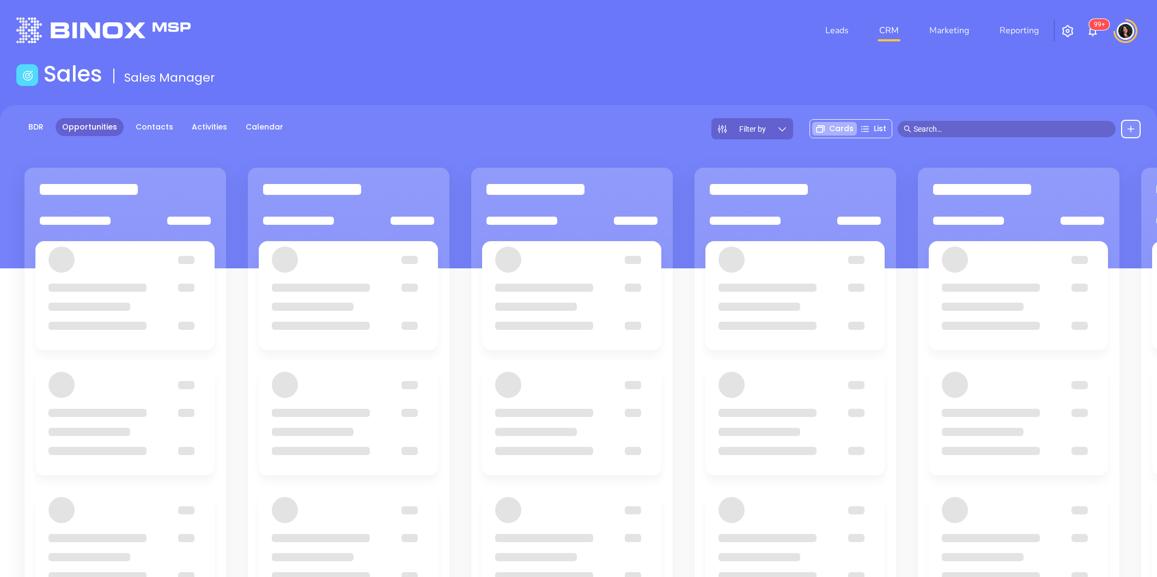  Describe the element at coordinates (264, 127) in the screenshot. I see `a: Calendar` at that location.